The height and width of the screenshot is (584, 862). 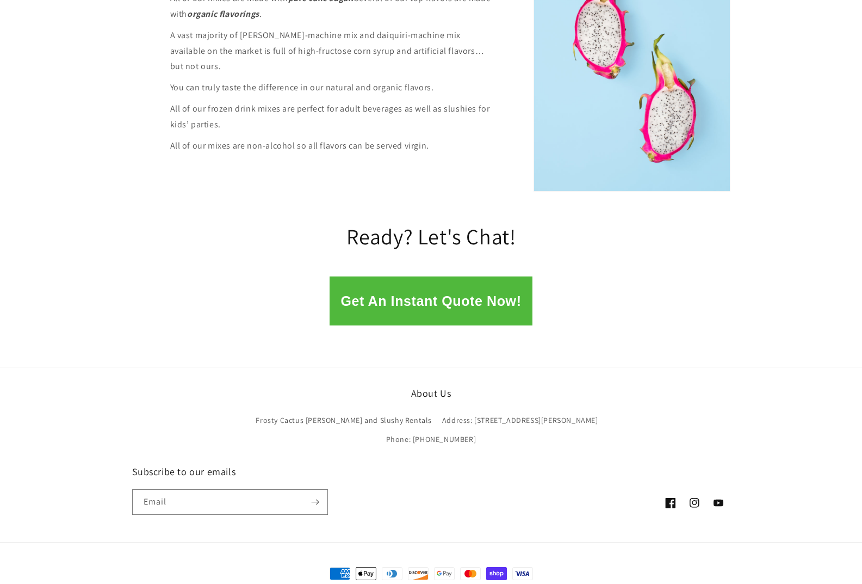 What do you see at coordinates (230, 502) in the screenshot?
I see `input: Email` at bounding box center [230, 502].